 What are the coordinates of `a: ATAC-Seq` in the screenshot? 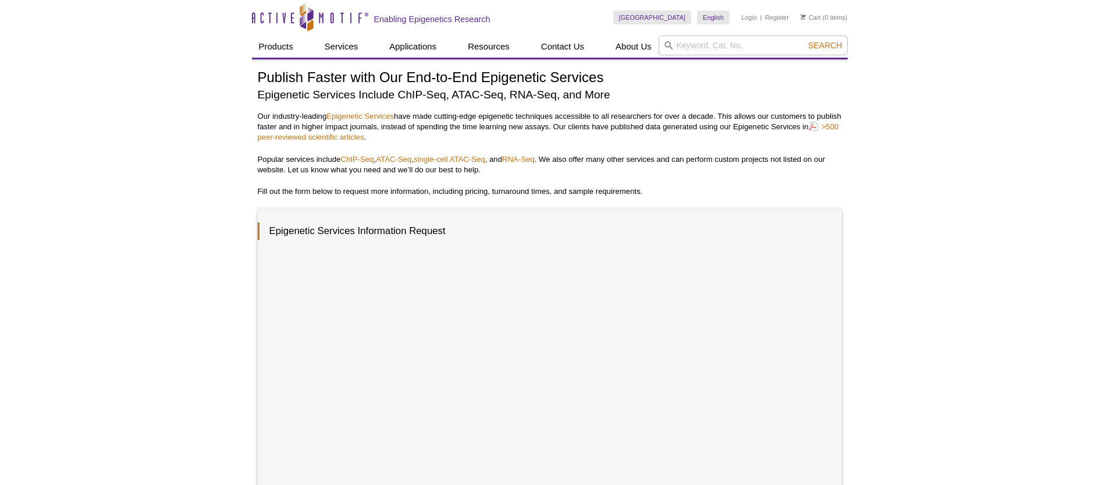 It's located at (393, 159).